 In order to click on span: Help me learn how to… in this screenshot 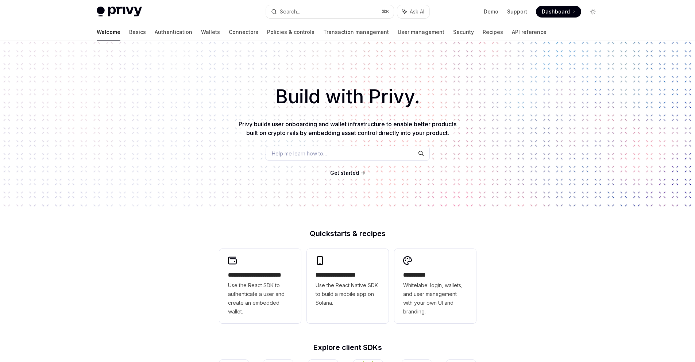, I will do `click(300, 153)`.